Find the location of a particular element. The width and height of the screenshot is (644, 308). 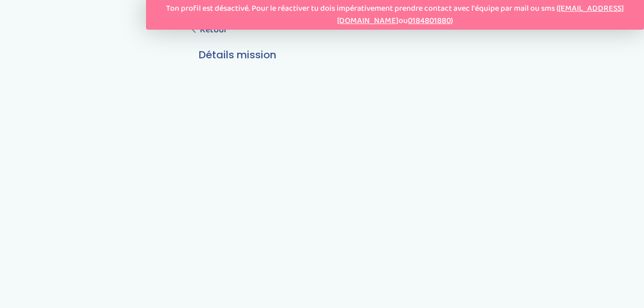

a: Retour is located at coordinates (208, 30).